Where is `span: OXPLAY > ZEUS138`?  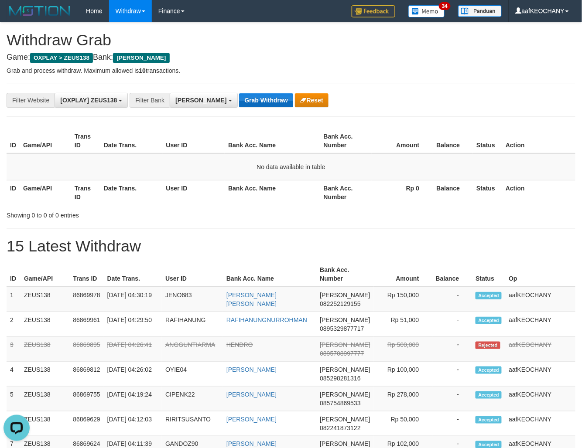 span: OXPLAY > ZEUS138 is located at coordinates (62, 58).